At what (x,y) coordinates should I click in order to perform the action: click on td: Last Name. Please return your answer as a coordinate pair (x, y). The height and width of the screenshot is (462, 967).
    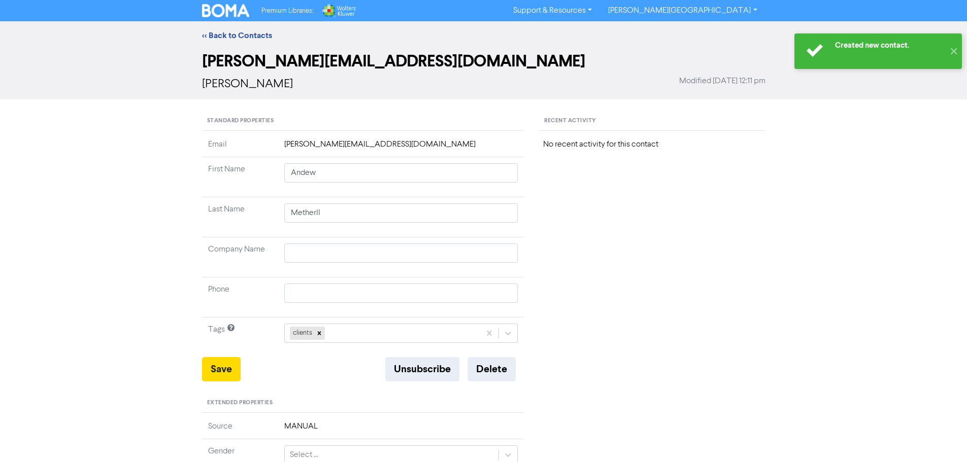
    Looking at the image, I should click on (240, 217).